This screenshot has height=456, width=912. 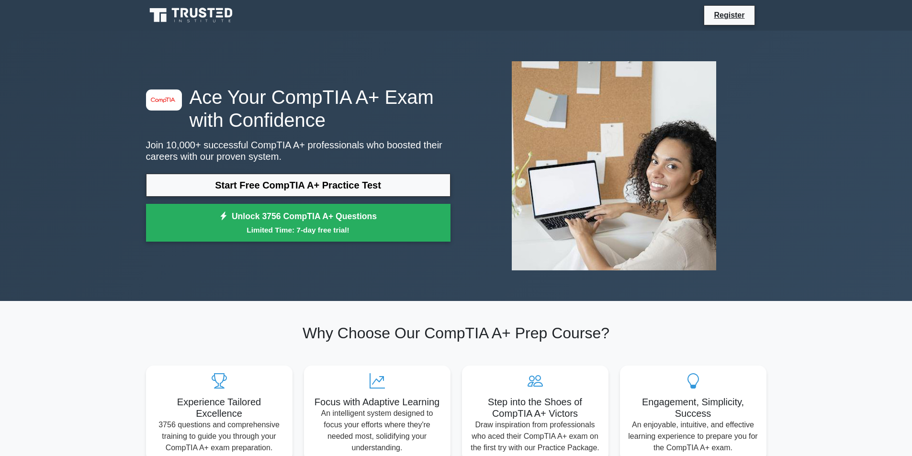 What do you see at coordinates (219, 437) in the screenshot?
I see `p: 3756 questions and comprehensive training to guide you through your CompTIA A+ exam preparation.` at bounding box center [219, 437].